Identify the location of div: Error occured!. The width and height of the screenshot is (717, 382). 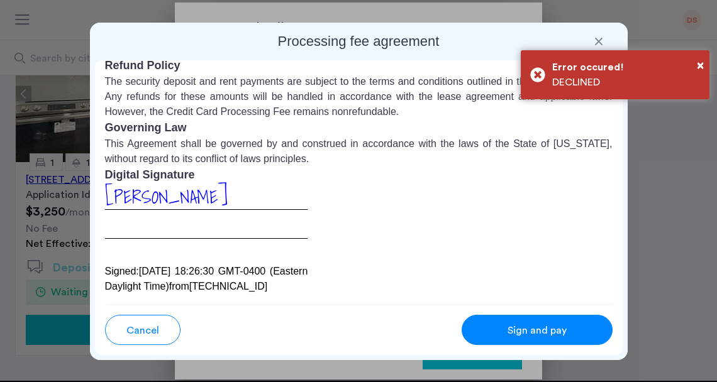
(626, 67).